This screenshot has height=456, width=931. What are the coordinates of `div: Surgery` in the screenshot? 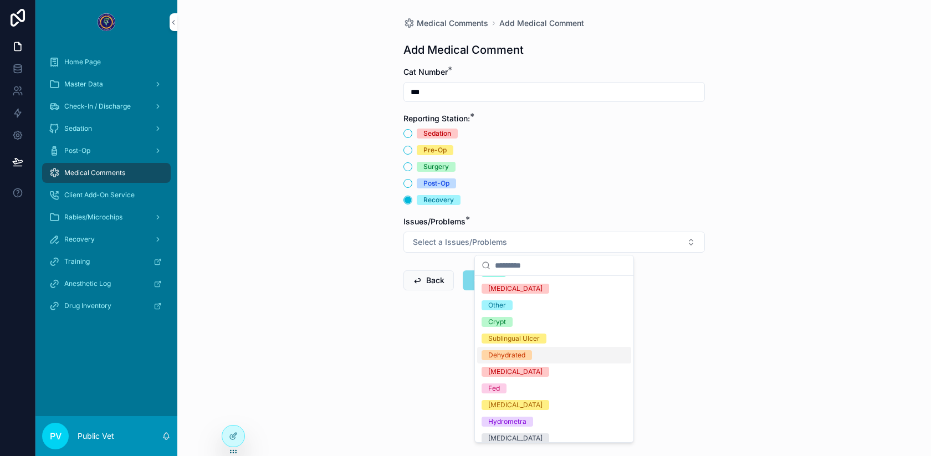 It's located at (436, 167).